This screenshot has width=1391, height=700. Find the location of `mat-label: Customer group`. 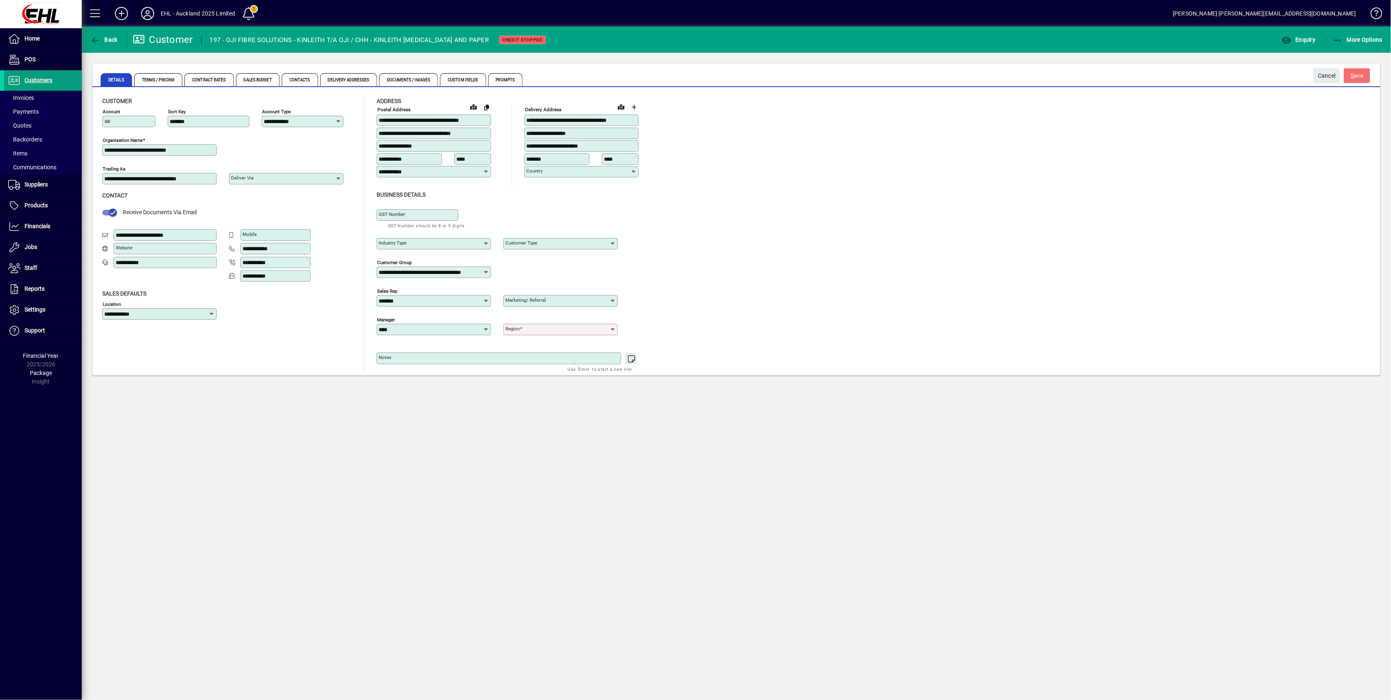

mat-label: Customer group is located at coordinates (394, 262).